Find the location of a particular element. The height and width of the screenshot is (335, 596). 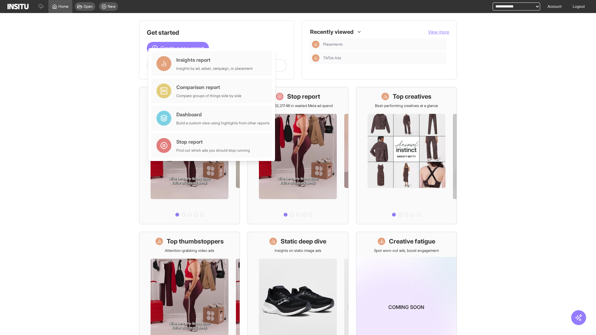

div: Insights by ad, adset, campaign, or placement is located at coordinates (214, 69).